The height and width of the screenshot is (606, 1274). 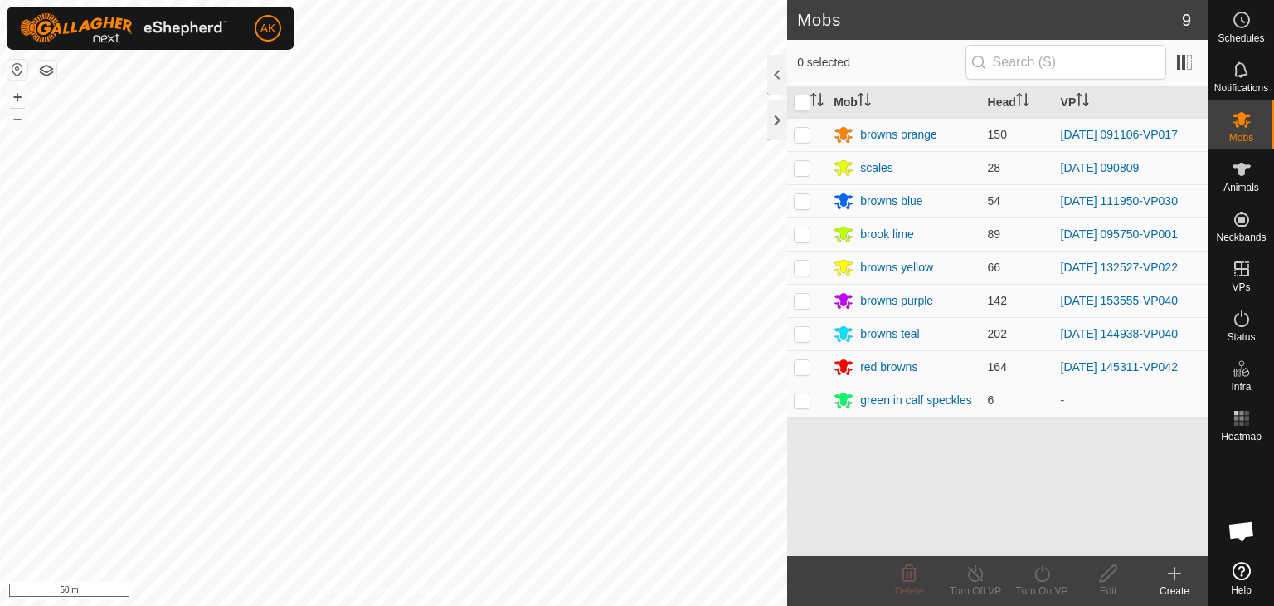 What do you see at coordinates (890, 334) in the screenshot?
I see `div: browns teal` at bounding box center [890, 334].